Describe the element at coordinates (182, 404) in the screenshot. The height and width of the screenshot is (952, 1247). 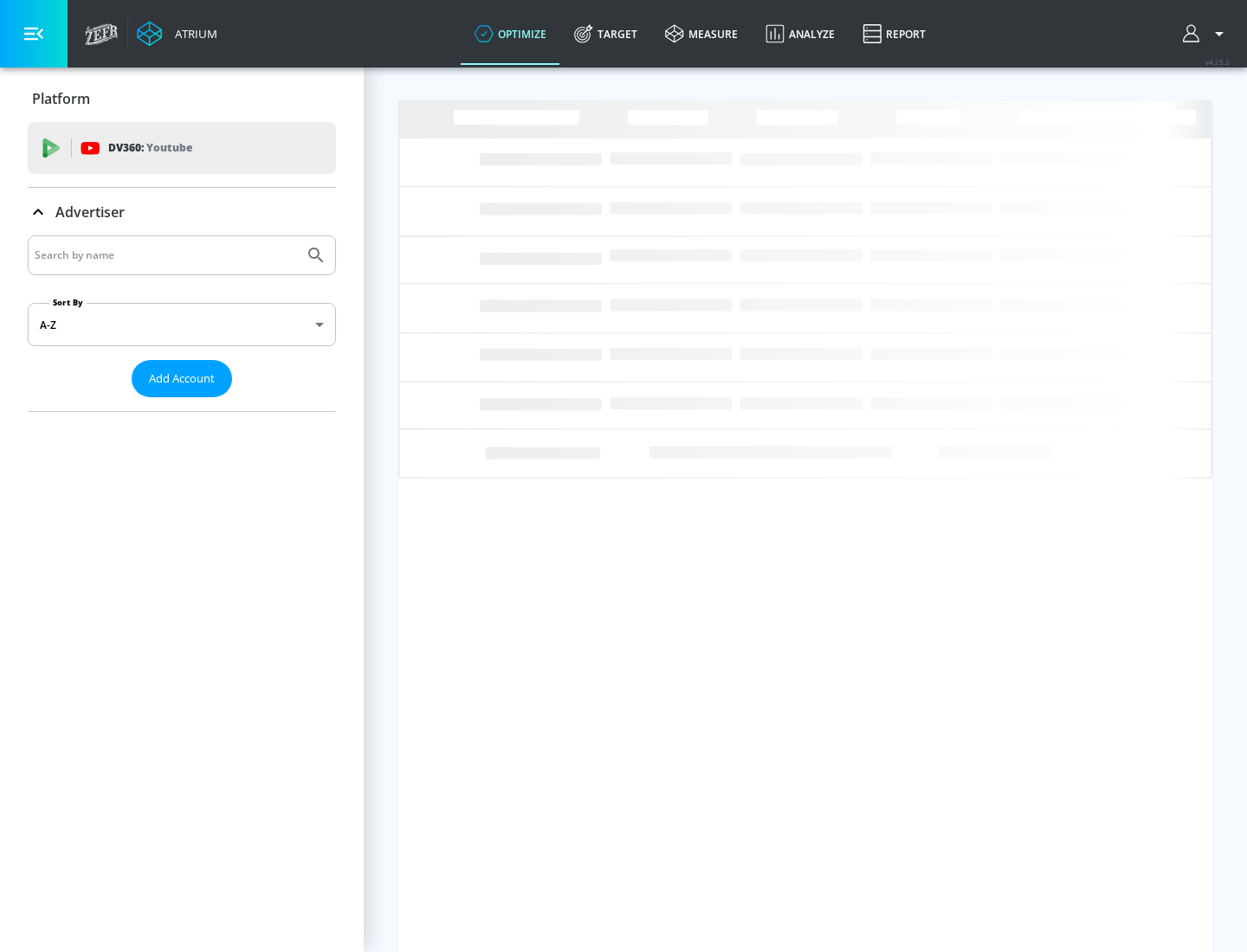
I see `nav: list of Advertiser` at that location.